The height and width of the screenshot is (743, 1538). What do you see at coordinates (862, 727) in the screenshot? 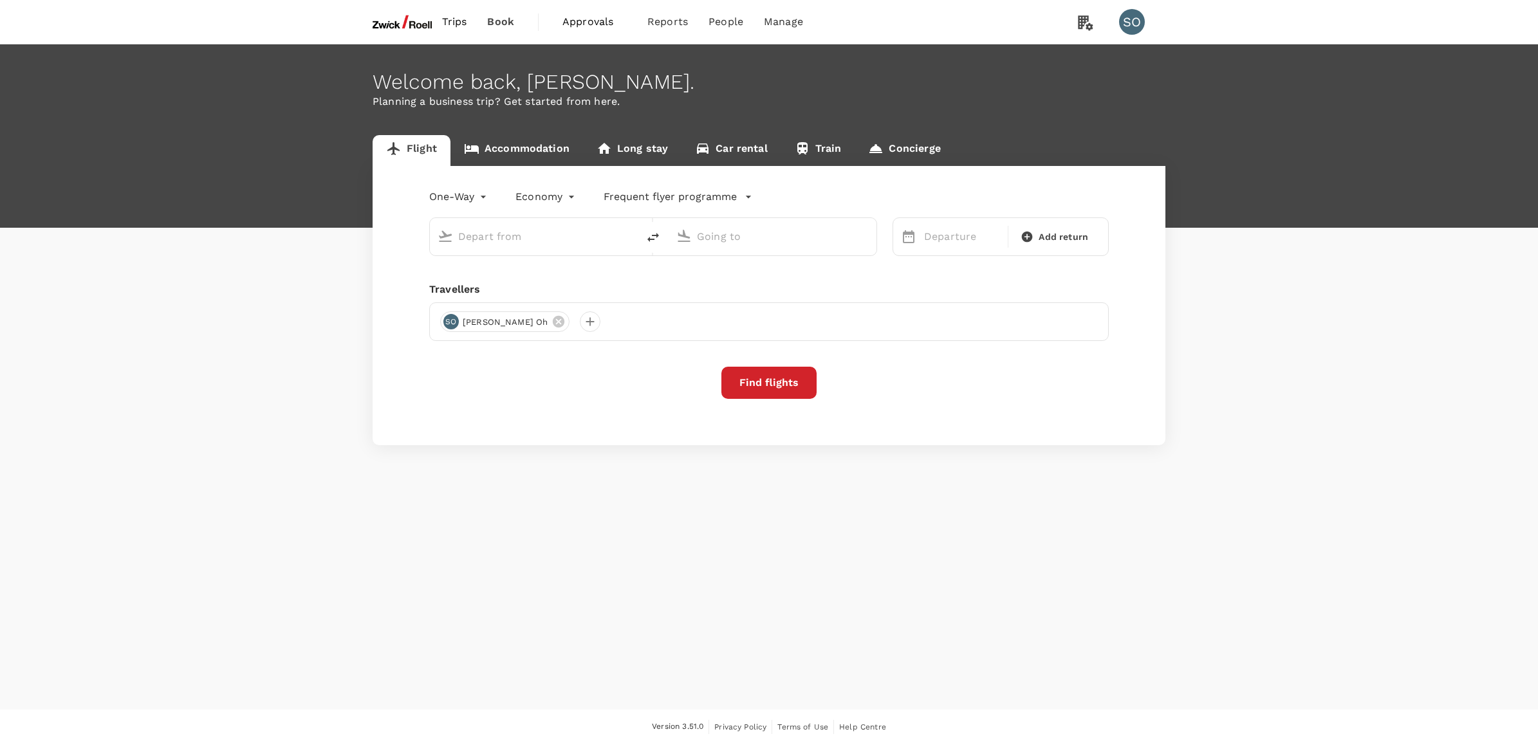
I see `span: Help Centre` at bounding box center [862, 727].